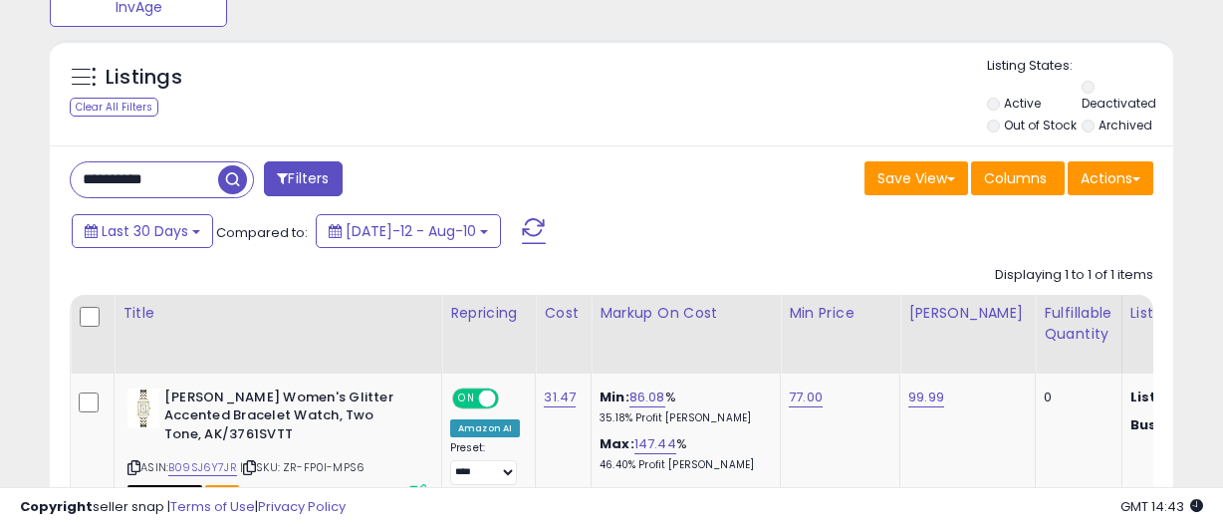  Describe the element at coordinates (685, 313) in the screenshot. I see `div: Markup on Cost` at that location.